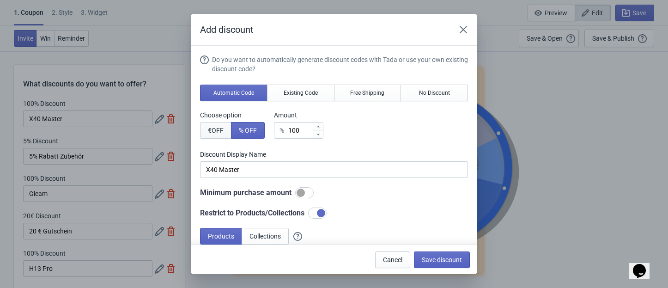 The height and width of the screenshot is (288, 668). I want to click on span: € OFF, so click(216, 130).